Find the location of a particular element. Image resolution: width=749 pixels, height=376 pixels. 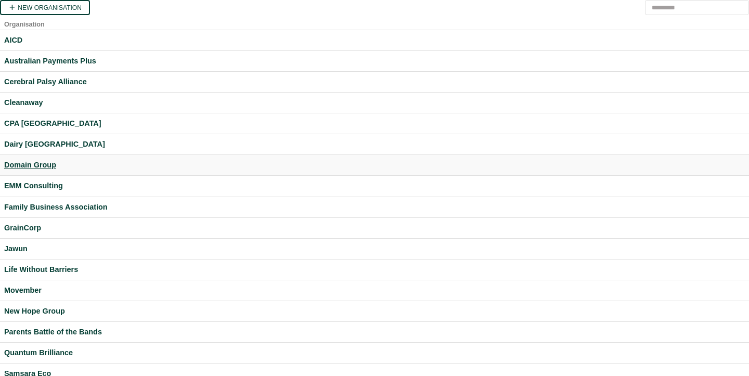

a: GrainCorp is located at coordinates (375, 228).